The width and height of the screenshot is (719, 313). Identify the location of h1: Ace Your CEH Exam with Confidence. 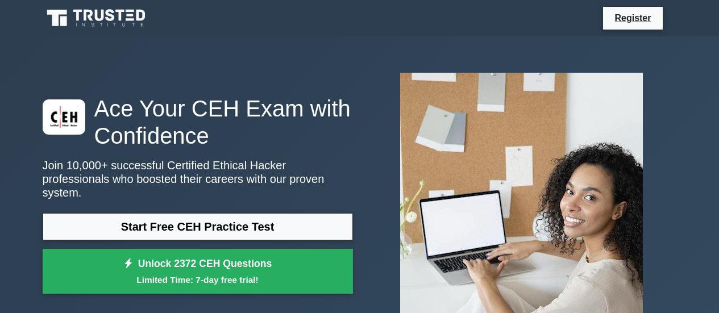
(198, 122).